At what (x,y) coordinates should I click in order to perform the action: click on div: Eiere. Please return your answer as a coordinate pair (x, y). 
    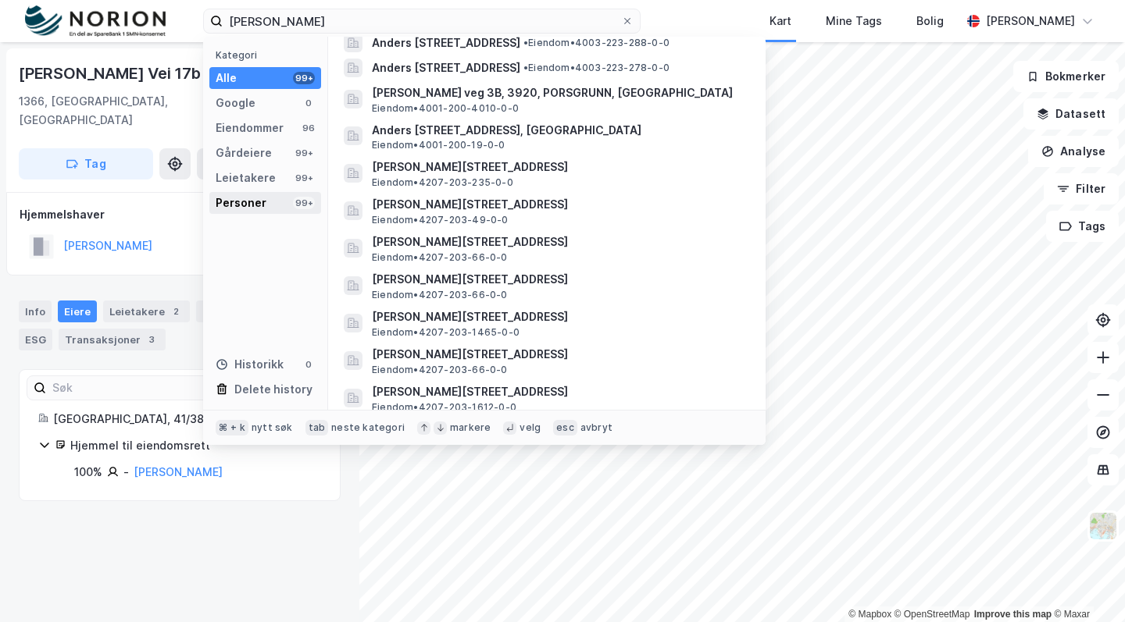
    Looking at the image, I should click on (77, 312).